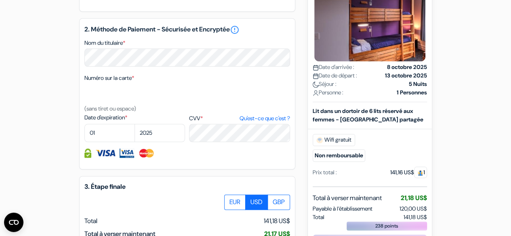 This screenshot has width=511, height=236. What do you see at coordinates (135, 118) in the screenshot?
I see `label: Date d'expiration` at bounding box center [135, 118].